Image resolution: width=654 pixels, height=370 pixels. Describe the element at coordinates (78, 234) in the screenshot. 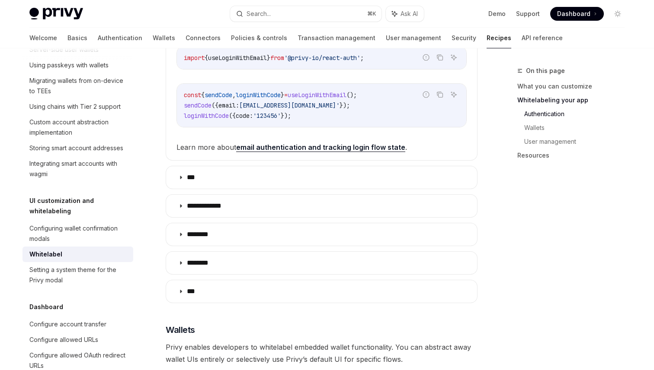

I see `a: Configuring wallet confirmation modals` at that location.